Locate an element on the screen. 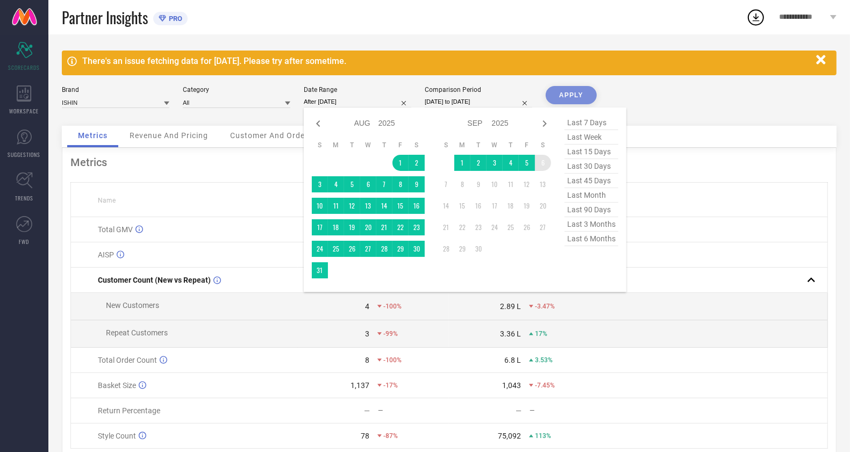 This screenshot has width=850, height=452. td: Wed Aug 27 2025 is located at coordinates (368, 249).